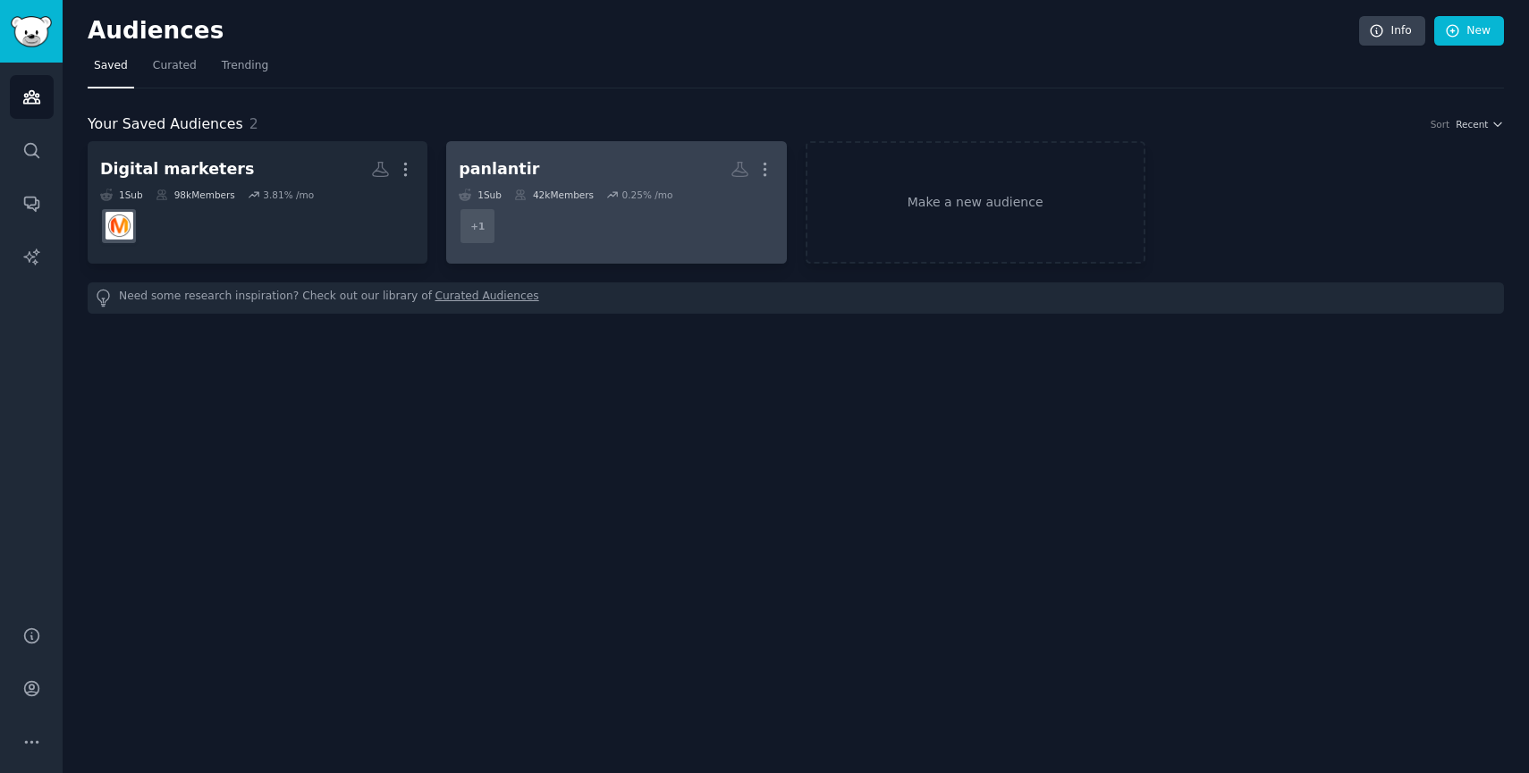 This screenshot has width=1529, height=773. What do you see at coordinates (245, 70) in the screenshot?
I see `a: Trending` at bounding box center [245, 70].